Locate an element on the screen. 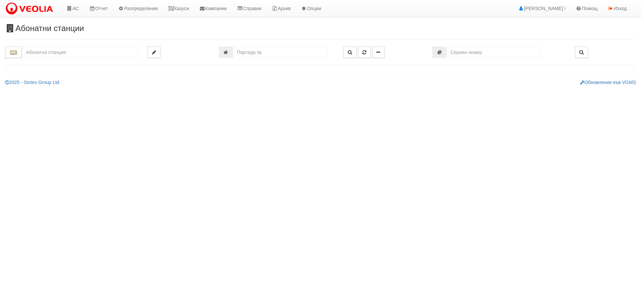  input: Партида № is located at coordinates (280, 52).